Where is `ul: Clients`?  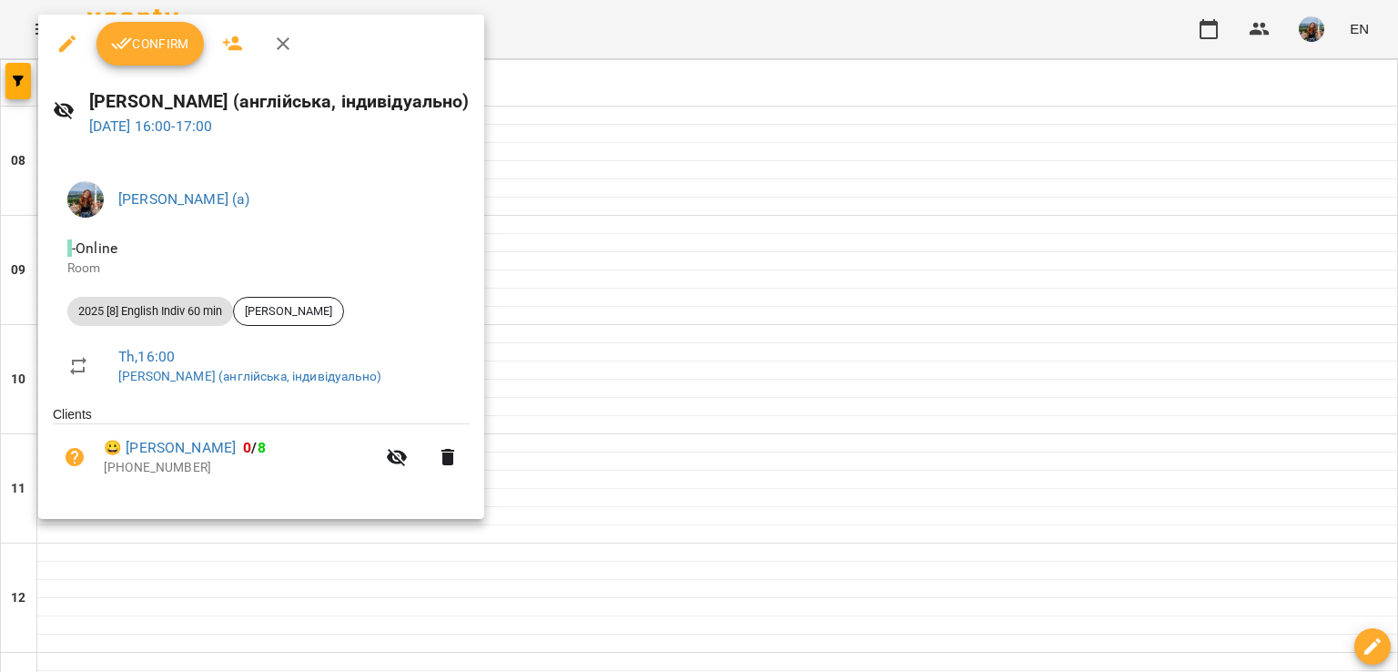 ul: Clients is located at coordinates (261, 450).